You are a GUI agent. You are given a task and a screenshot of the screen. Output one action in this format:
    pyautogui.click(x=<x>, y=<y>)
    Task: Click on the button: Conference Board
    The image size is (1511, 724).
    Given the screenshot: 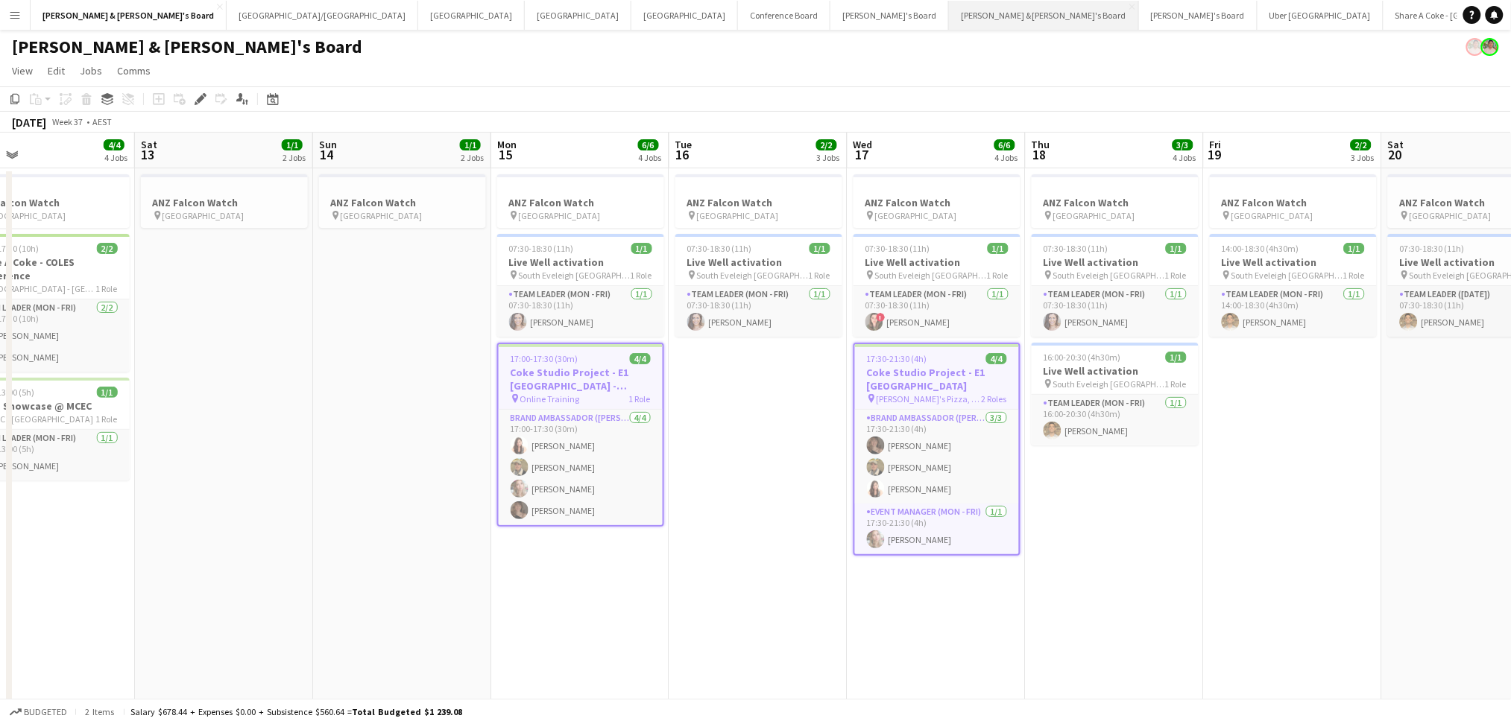 What is the action you would take?
    pyautogui.click(x=784, y=15)
    